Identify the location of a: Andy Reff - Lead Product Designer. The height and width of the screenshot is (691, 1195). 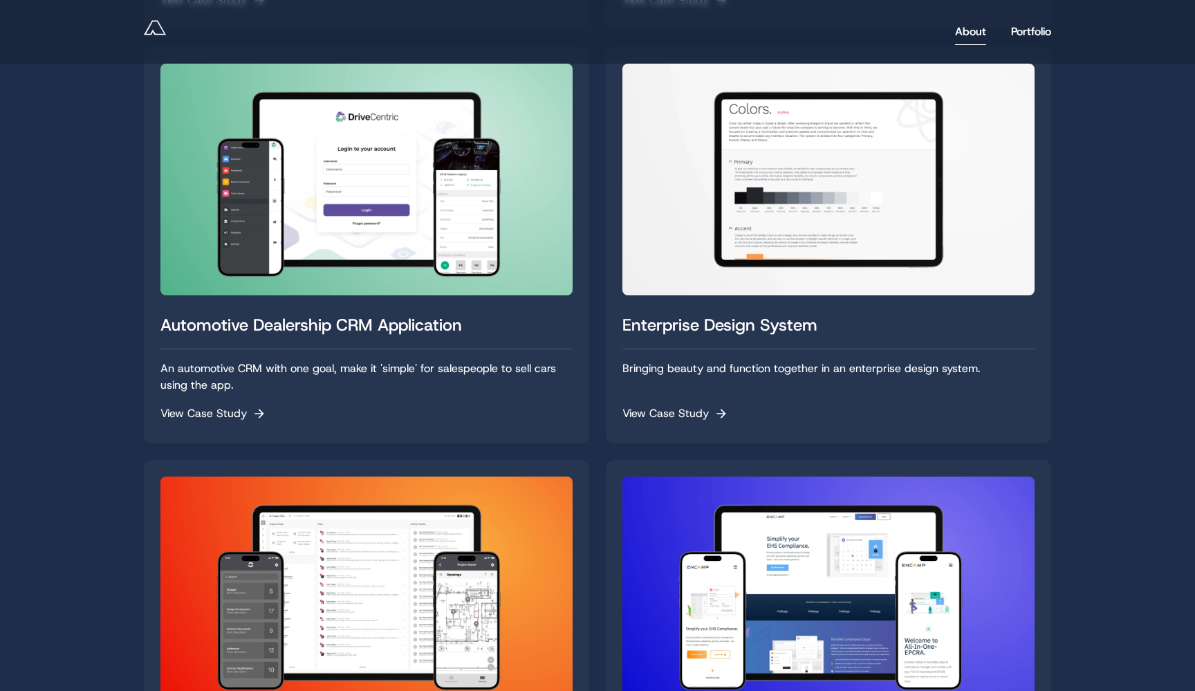
(155, 32).